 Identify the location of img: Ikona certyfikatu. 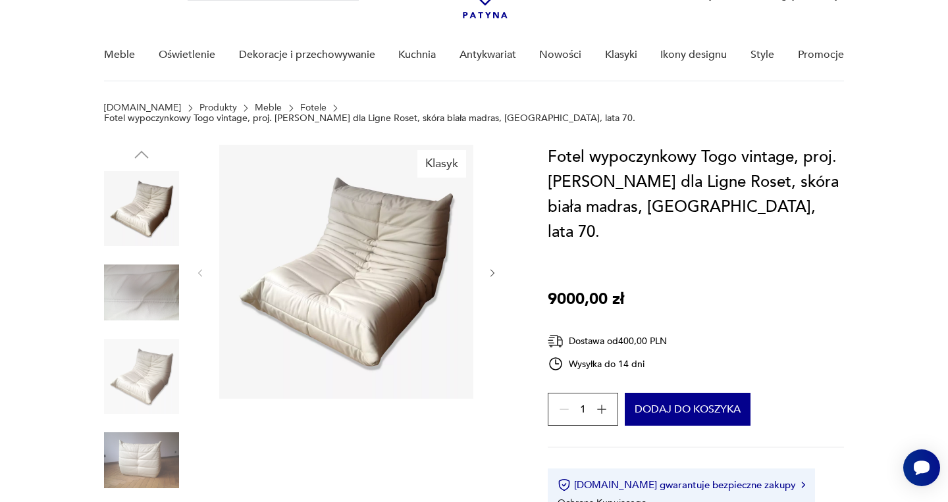
(564, 485).